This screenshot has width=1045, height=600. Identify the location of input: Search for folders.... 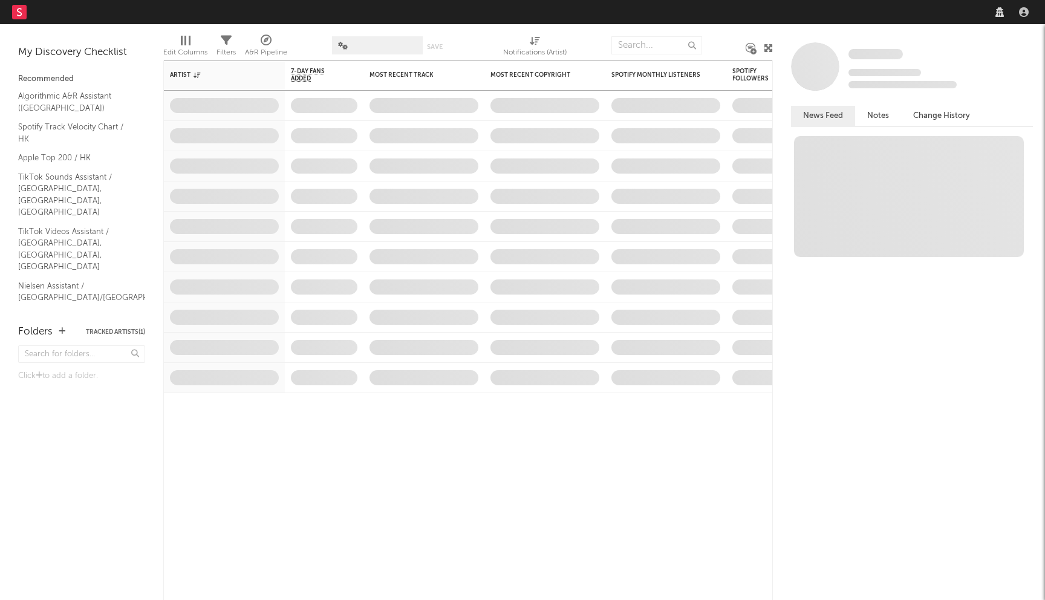
(82, 354).